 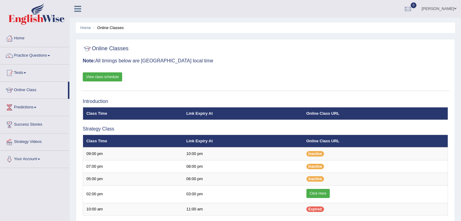 What do you see at coordinates (108, 28) in the screenshot?
I see `li: Online Classes` at bounding box center [108, 28].